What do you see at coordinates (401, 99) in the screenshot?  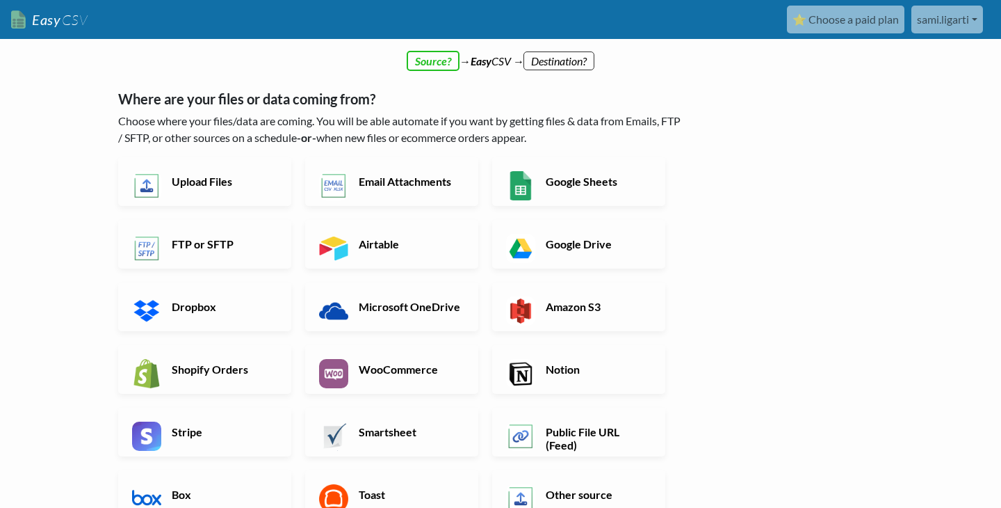 I see `h5: Where are your files or data coming from?` at bounding box center [401, 99].